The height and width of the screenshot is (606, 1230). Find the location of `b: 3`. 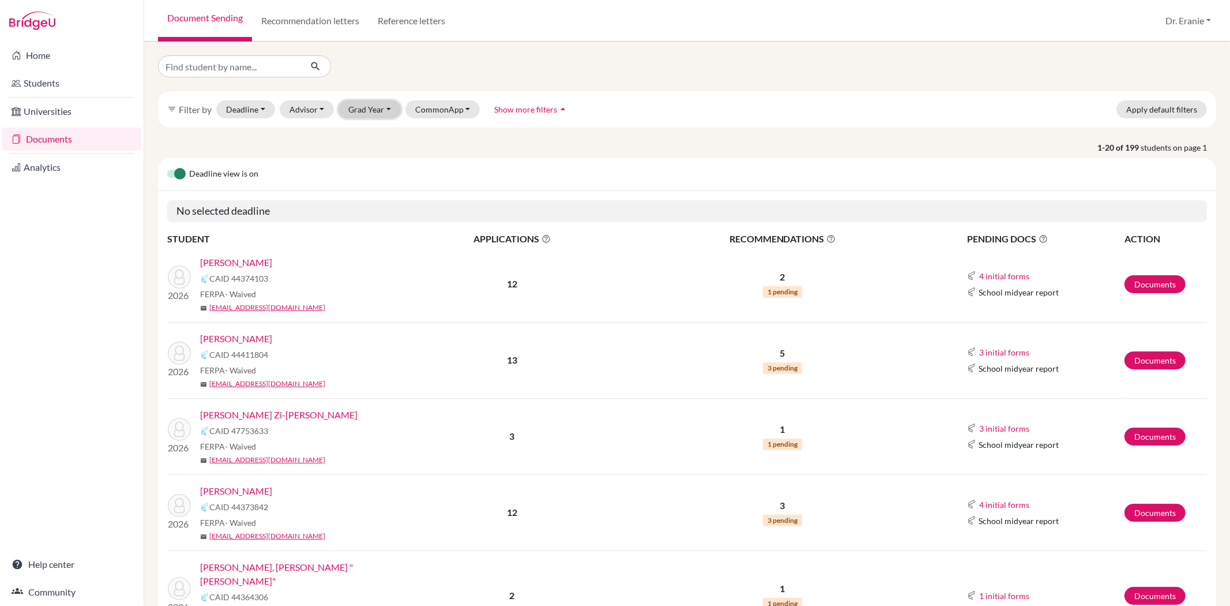

b: 3 is located at coordinates (512, 435).